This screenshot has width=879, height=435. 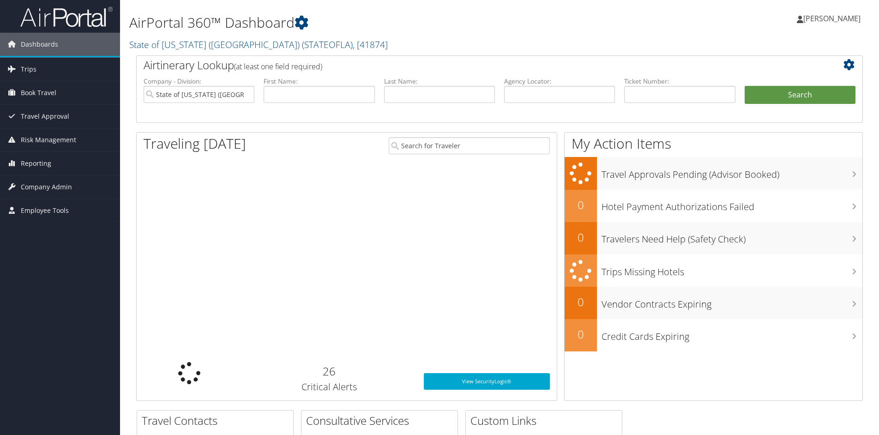 I want to click on a: 0Hotel Payment Authorizations Failed, so click(x=713, y=206).